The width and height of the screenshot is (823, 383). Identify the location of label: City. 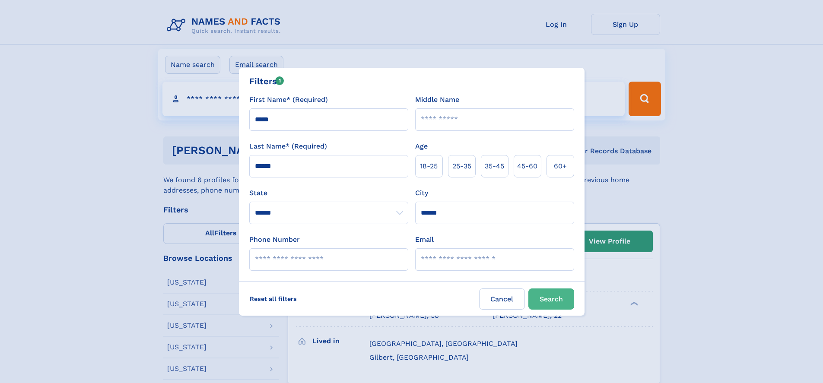
(422, 193).